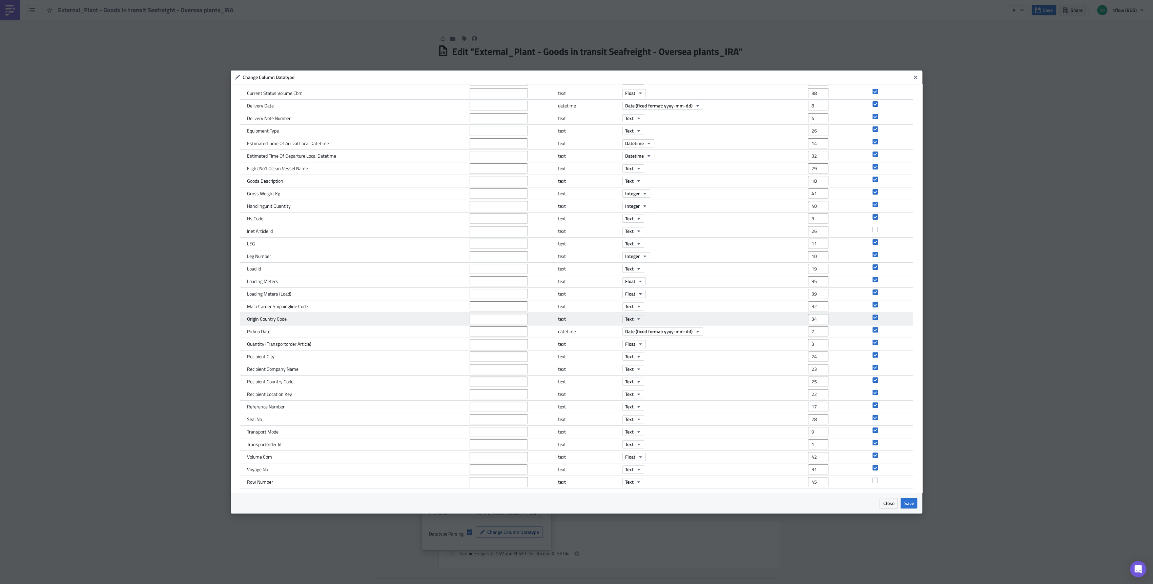 This screenshot has width=1153, height=584. Describe the element at coordinates (908, 503) in the screenshot. I see `button: Save` at that location.